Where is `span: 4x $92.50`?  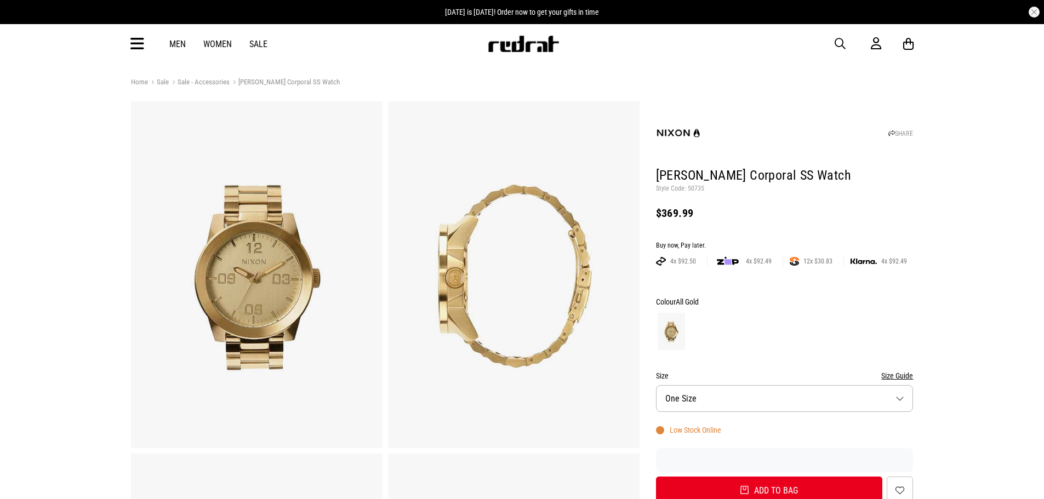 span: 4x $92.50 is located at coordinates (683, 261).